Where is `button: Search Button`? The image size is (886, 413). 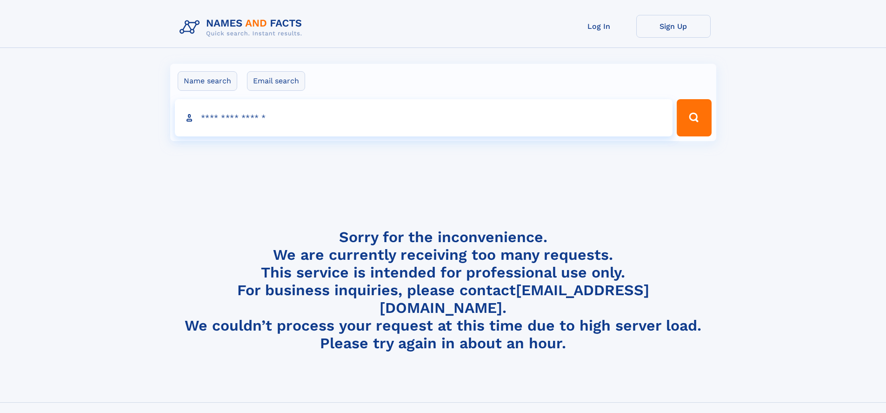 button: Search Button is located at coordinates (694, 118).